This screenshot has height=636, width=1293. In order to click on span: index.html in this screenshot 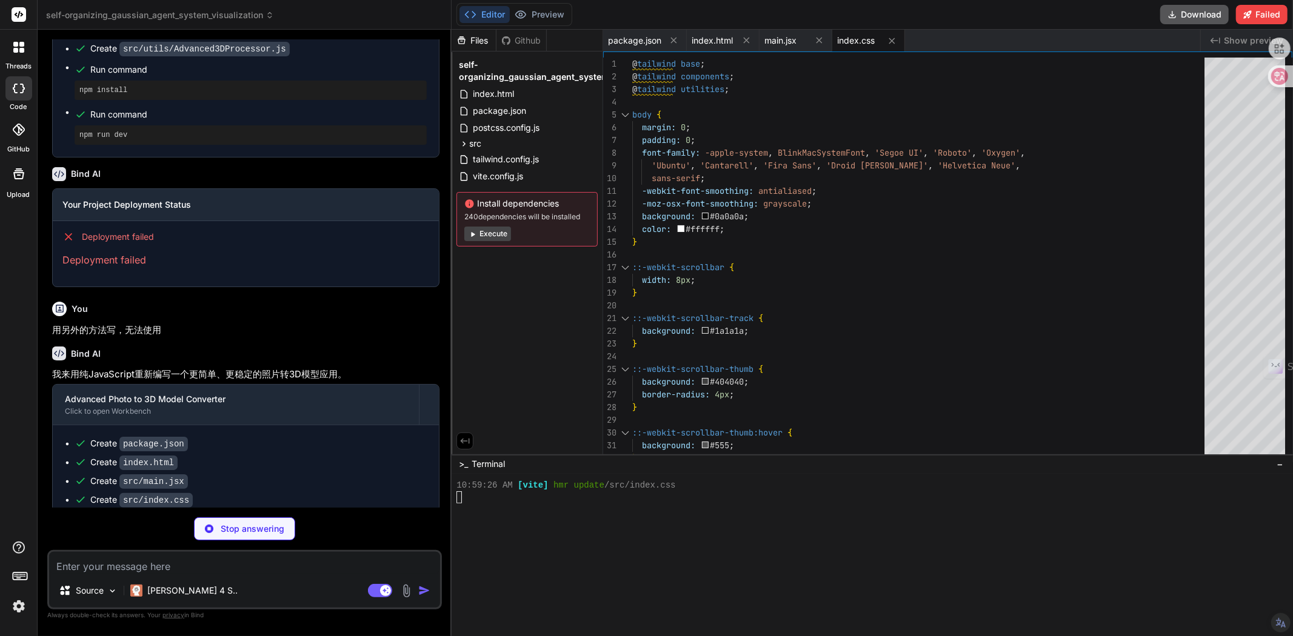, I will do `click(712, 41)`.